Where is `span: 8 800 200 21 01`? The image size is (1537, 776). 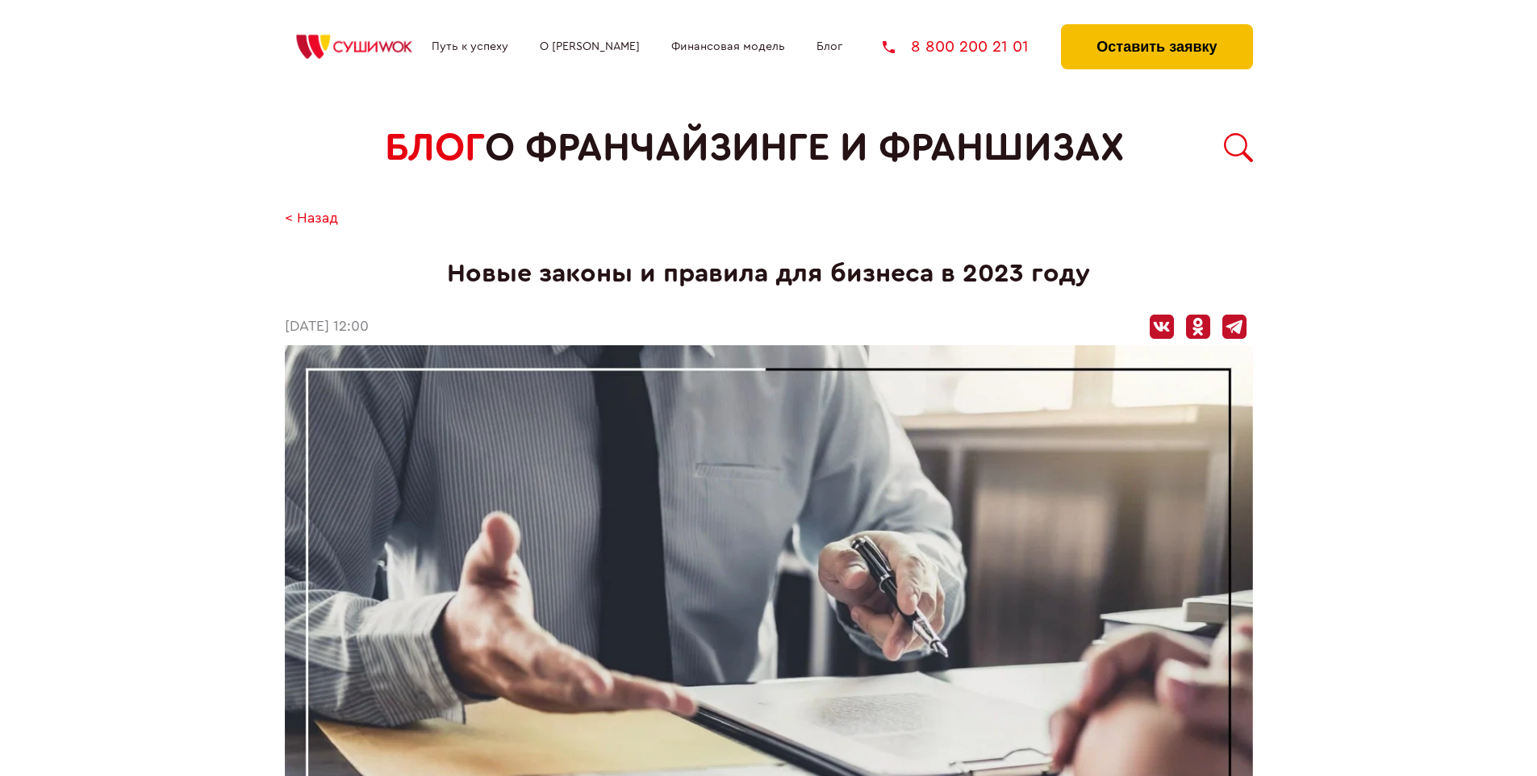 span: 8 800 200 21 01 is located at coordinates (970, 47).